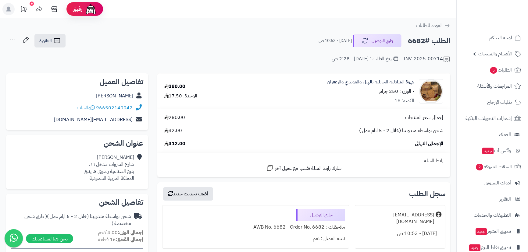  Describe the element at coordinates (492, 167) in the screenshot. I see `a: السلات المتروكة2` at that location.